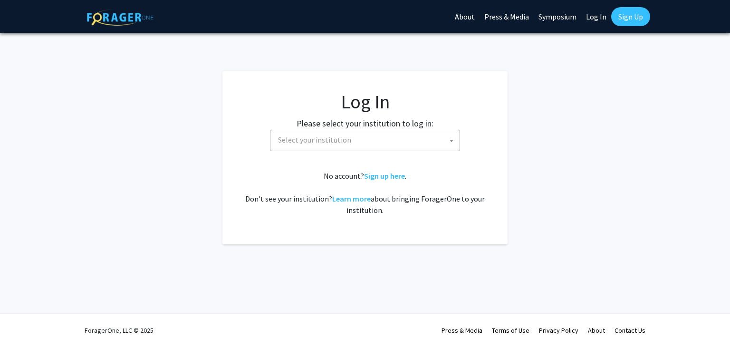 The image size is (730, 347). Describe the element at coordinates (630, 17) in the screenshot. I see `a: Sign Up` at that location.